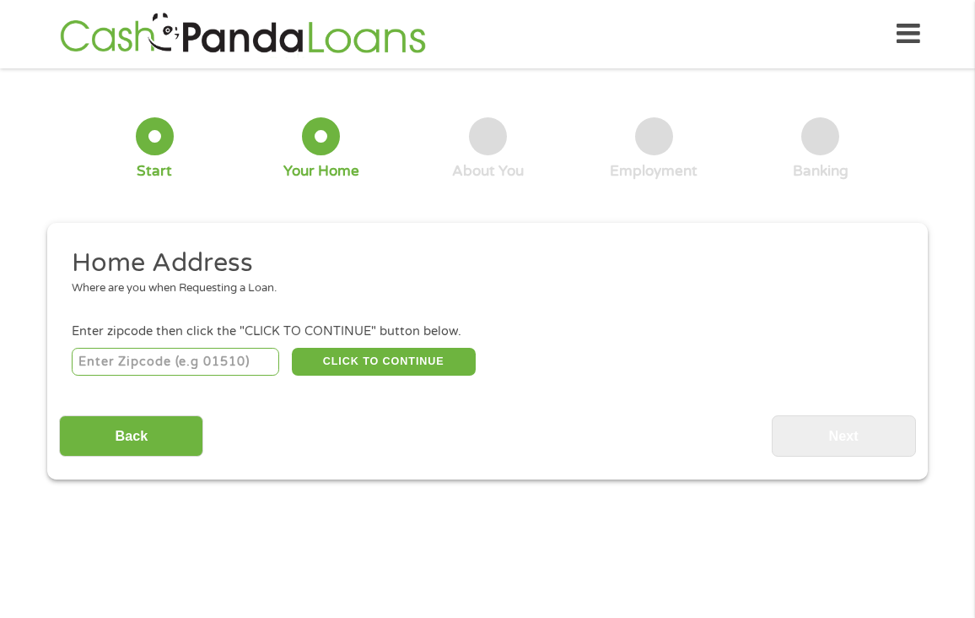 The width and height of the screenshot is (975, 618). Describe the element at coordinates (482, 263) in the screenshot. I see `h2: Home Address` at that location.